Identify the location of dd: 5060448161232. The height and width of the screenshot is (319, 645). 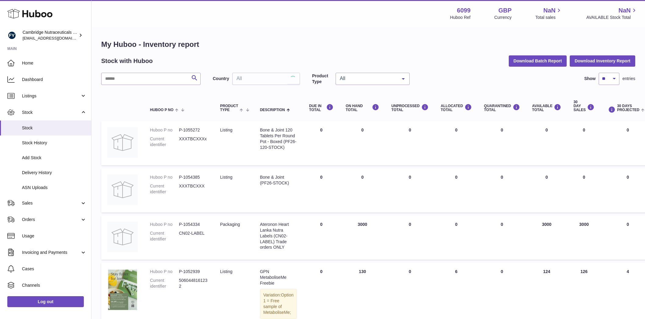
(193, 284).